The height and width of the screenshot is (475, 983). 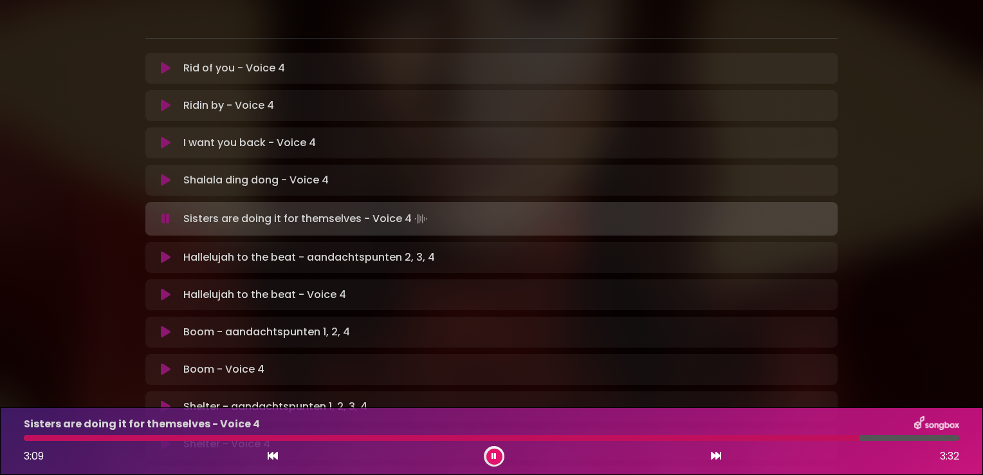 What do you see at coordinates (266, 332) in the screenshot?
I see `p: Boom - aandachtspunten 1, 2, 4` at bounding box center [266, 332].